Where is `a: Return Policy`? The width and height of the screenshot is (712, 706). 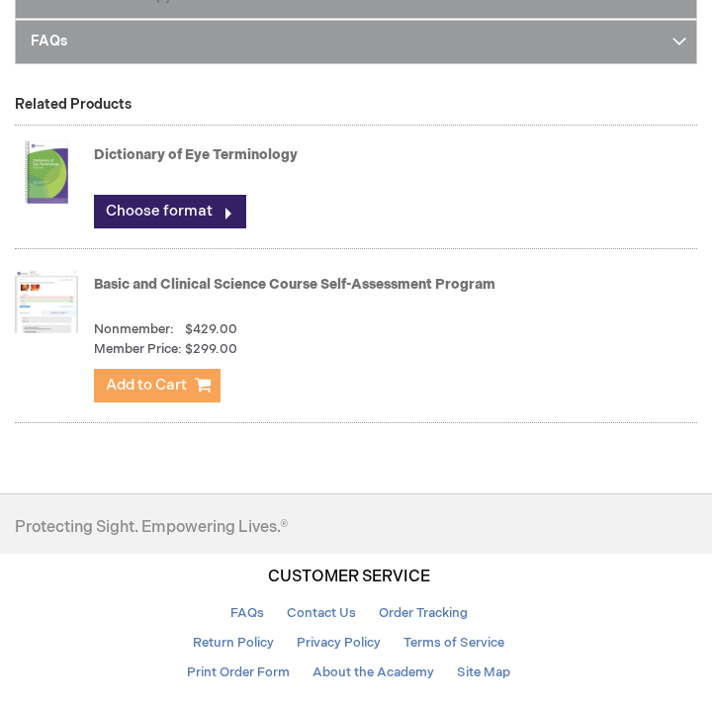
a: Return Policy is located at coordinates (233, 643).